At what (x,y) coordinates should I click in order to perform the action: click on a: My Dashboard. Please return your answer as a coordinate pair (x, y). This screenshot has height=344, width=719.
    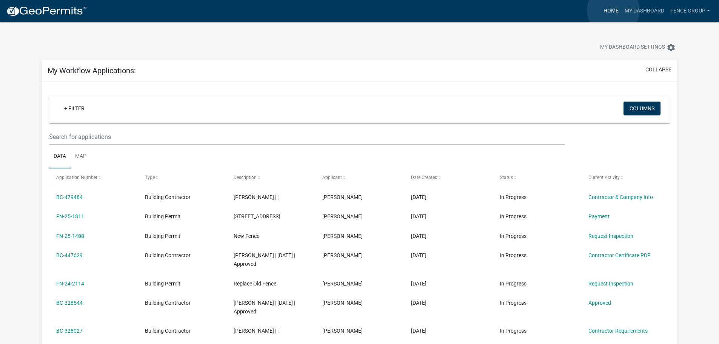
    Looking at the image, I should click on (644, 11).